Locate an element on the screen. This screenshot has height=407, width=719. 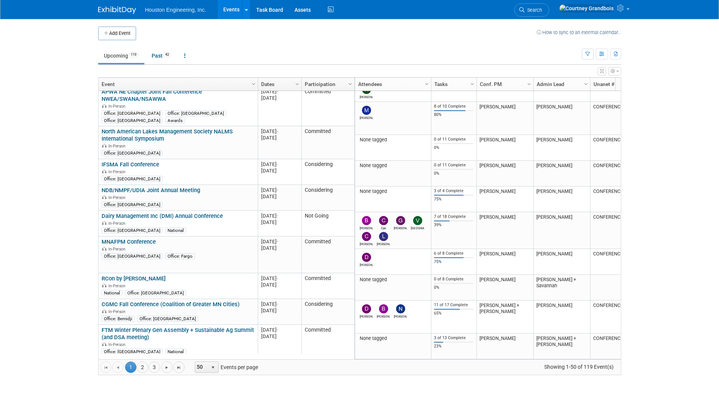
div: 39% is located at coordinates (454, 225).